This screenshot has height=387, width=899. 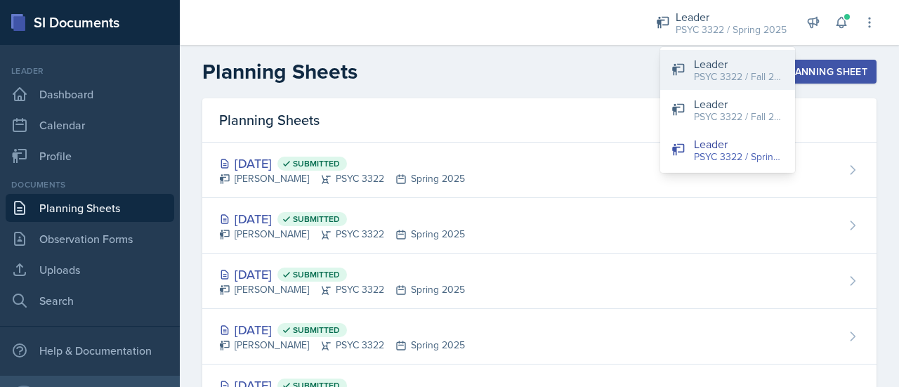 What do you see at coordinates (90, 94) in the screenshot?
I see `a: Dashboard` at bounding box center [90, 94].